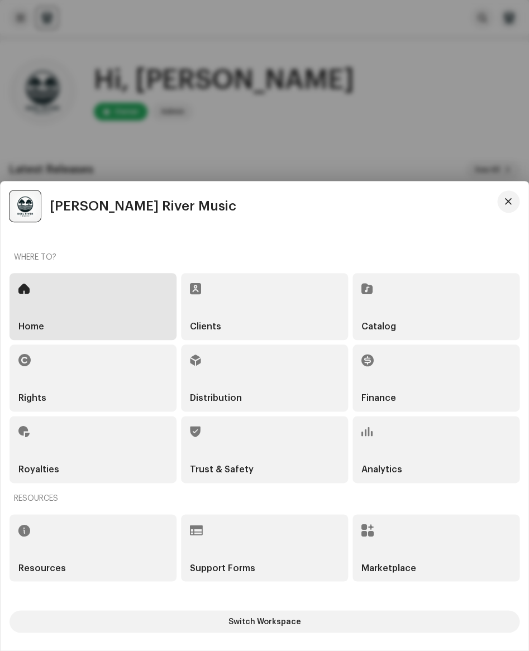  Describe the element at coordinates (381, 470) in the screenshot. I see `h5: Analytics` at that location.